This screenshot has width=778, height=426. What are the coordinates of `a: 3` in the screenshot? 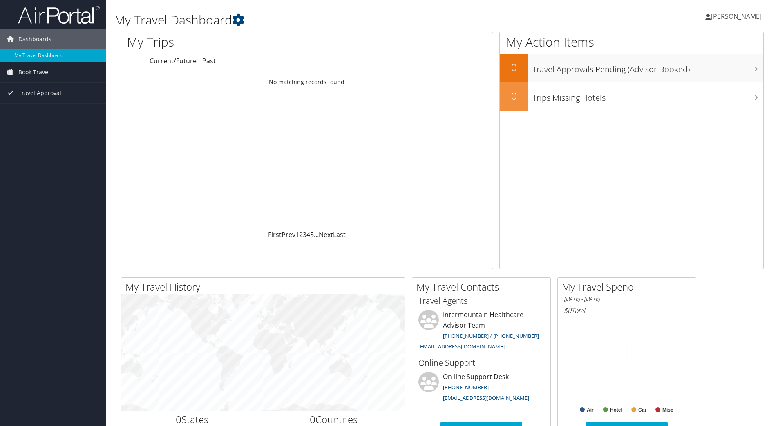 It's located at (304, 235).